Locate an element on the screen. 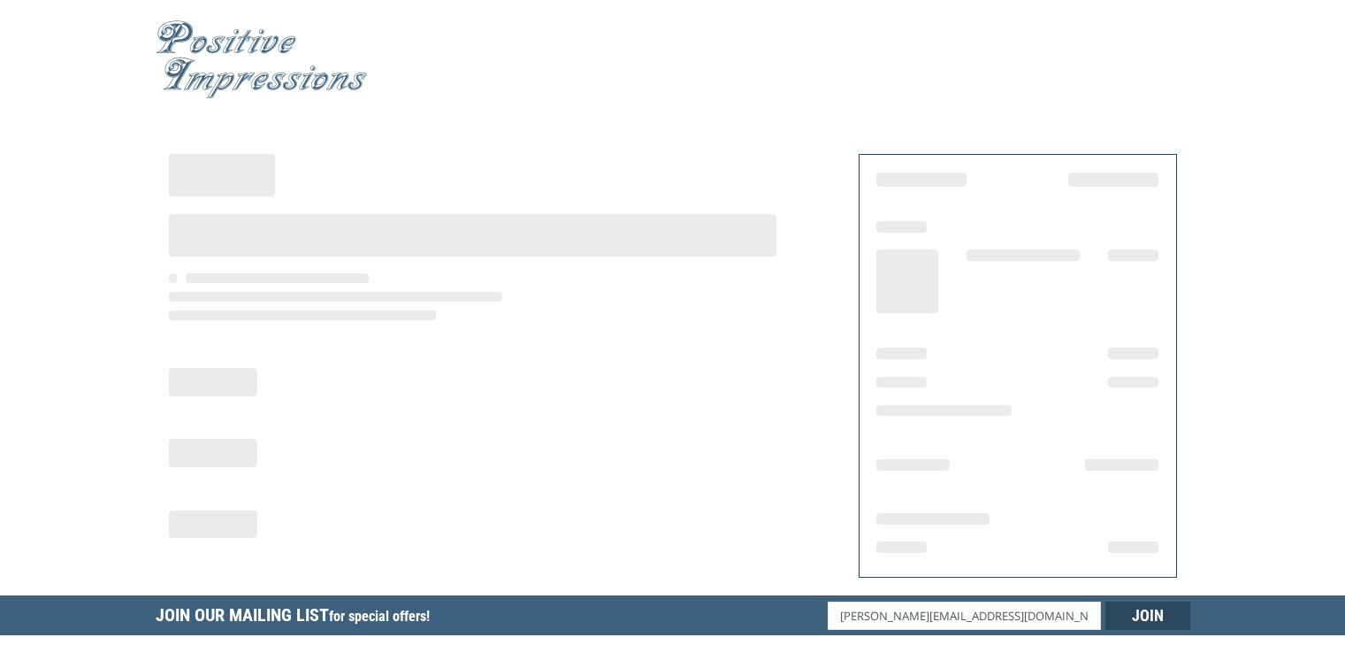 The width and height of the screenshot is (1345, 645). a: Positive Impressions is located at coordinates (262, 59).